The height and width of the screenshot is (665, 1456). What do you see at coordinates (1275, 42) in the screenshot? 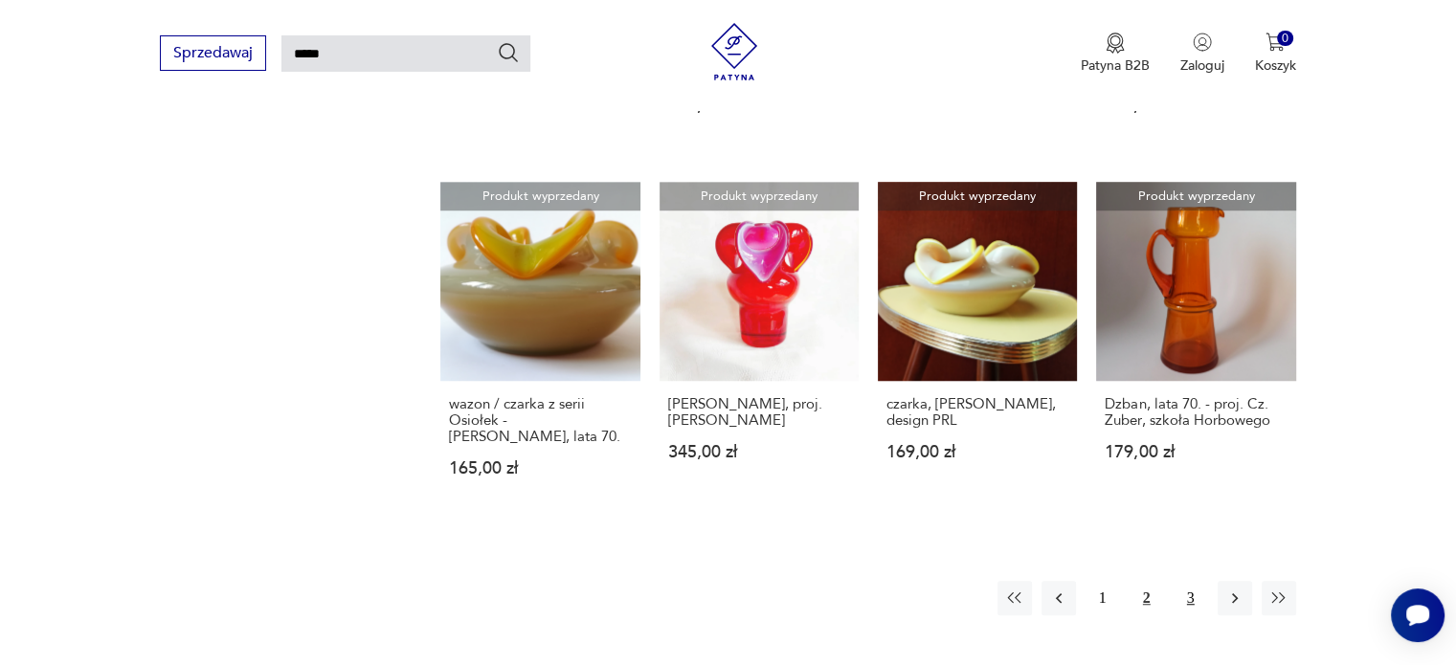
I see `img: Ikona koszyka` at bounding box center [1275, 42].